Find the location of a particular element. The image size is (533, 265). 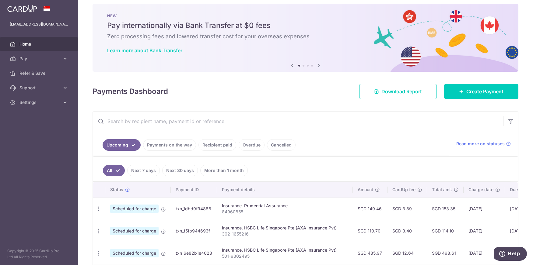

span: Charge date is located at coordinates (481, 190).